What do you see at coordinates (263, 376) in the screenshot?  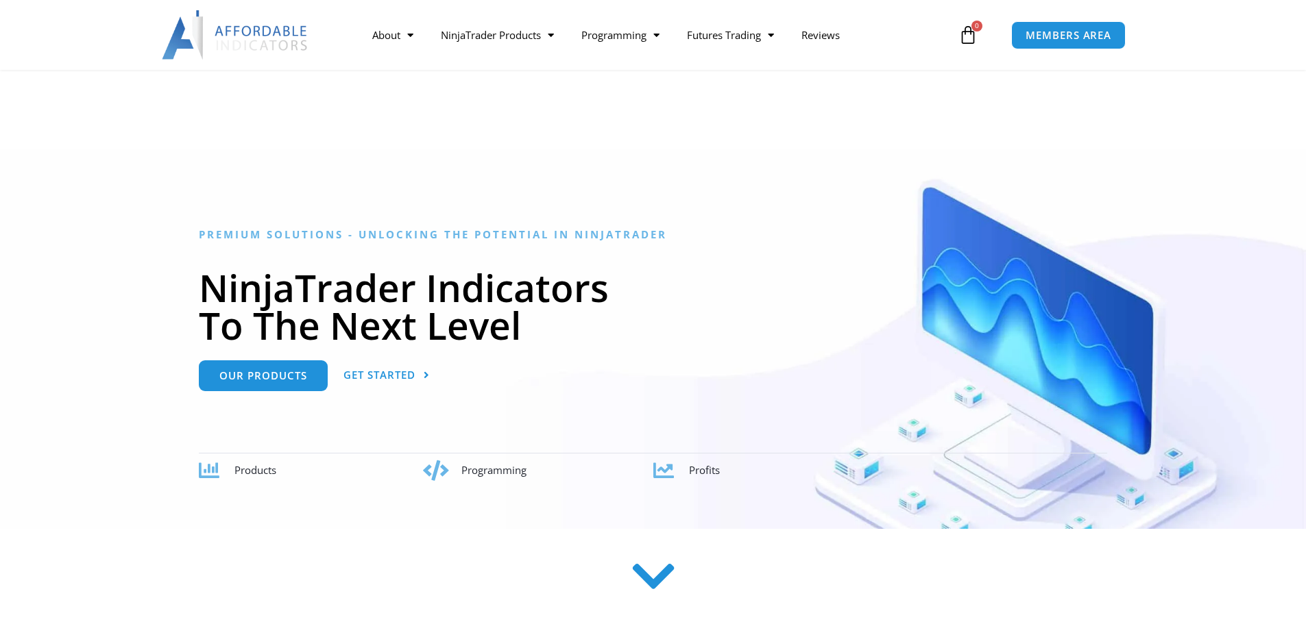 I see `span: Our Products` at bounding box center [263, 376].